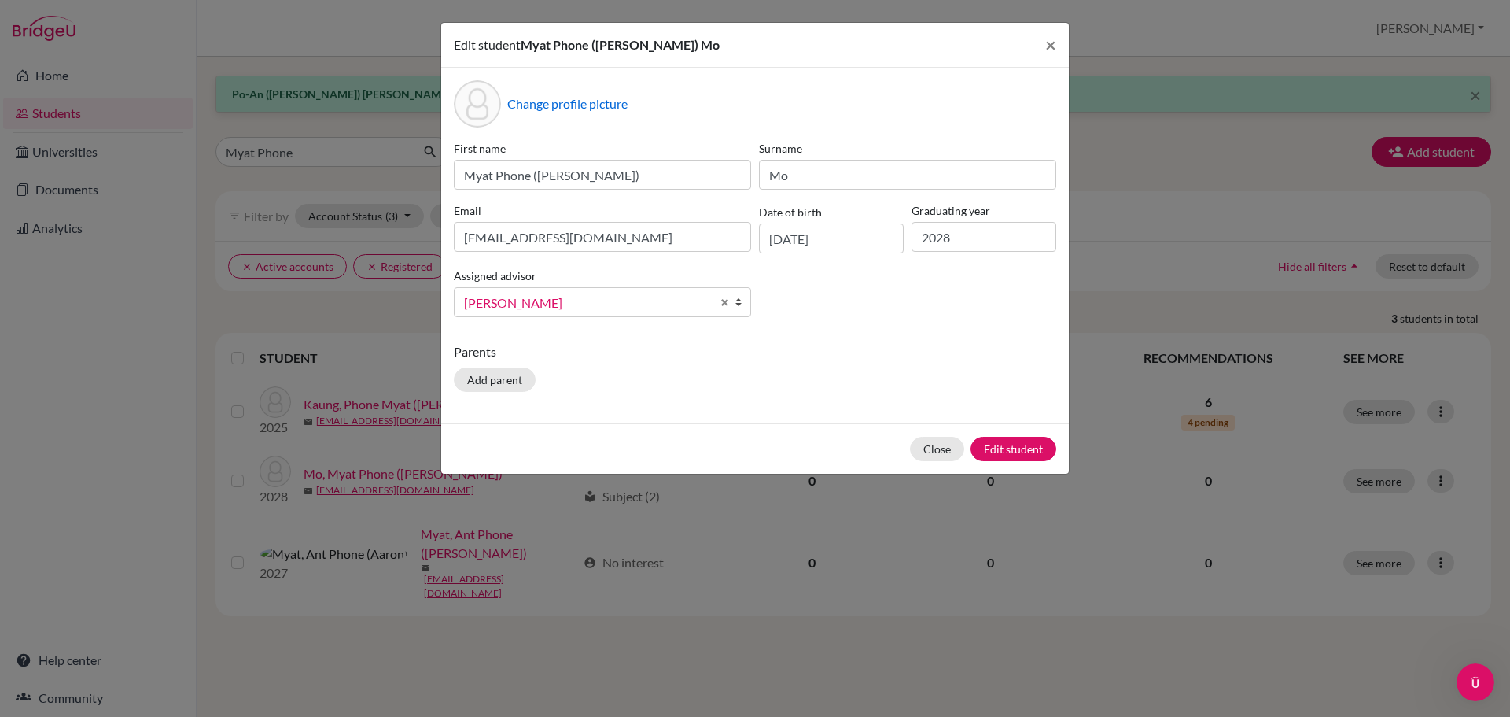  Describe the element at coordinates (495, 379) in the screenshot. I see `button: Add parent` at that location.